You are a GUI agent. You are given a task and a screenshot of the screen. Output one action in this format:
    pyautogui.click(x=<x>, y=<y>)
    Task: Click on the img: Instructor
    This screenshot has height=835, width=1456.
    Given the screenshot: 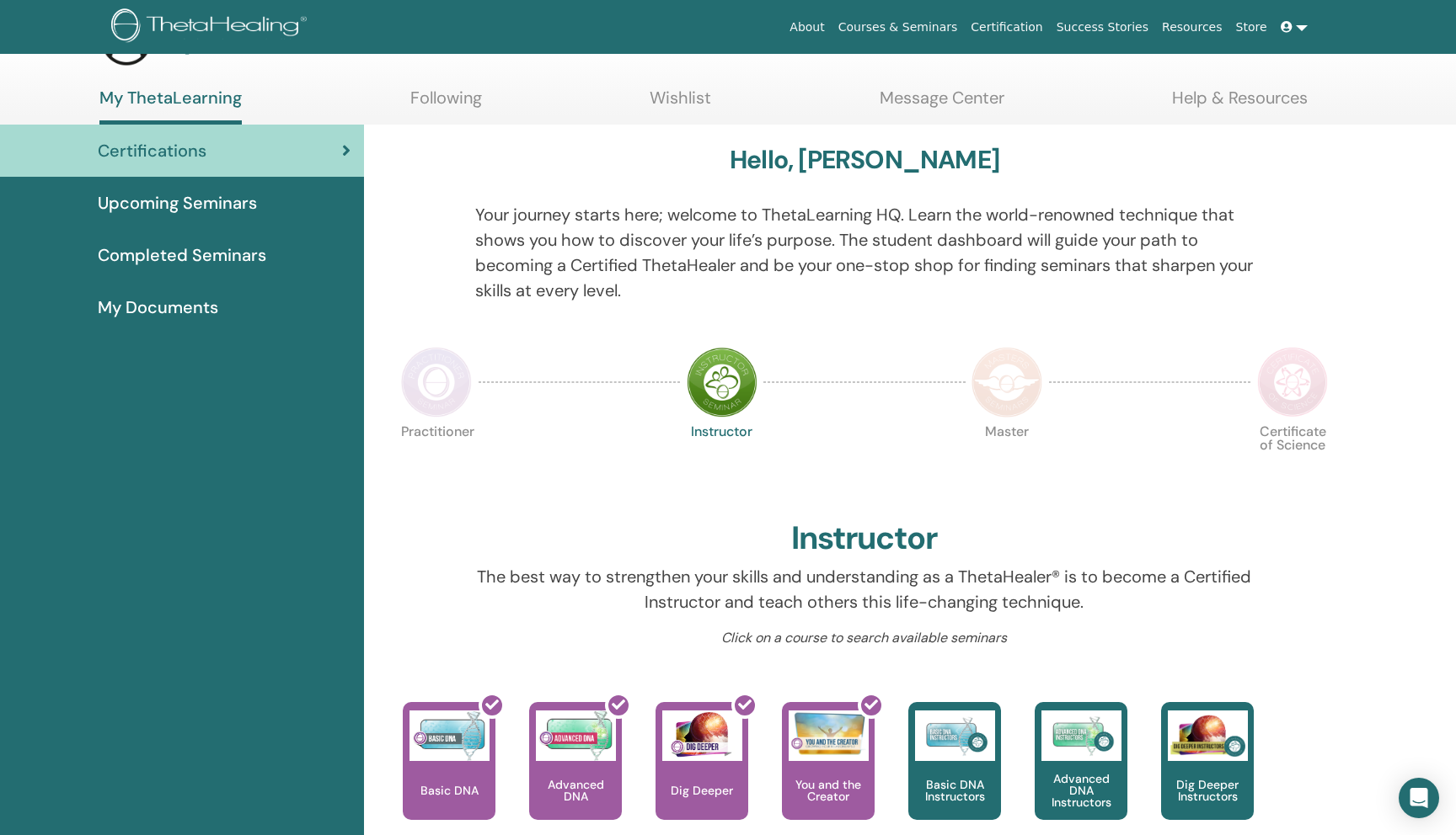 What is the action you would take?
    pyautogui.click(x=722, y=382)
    